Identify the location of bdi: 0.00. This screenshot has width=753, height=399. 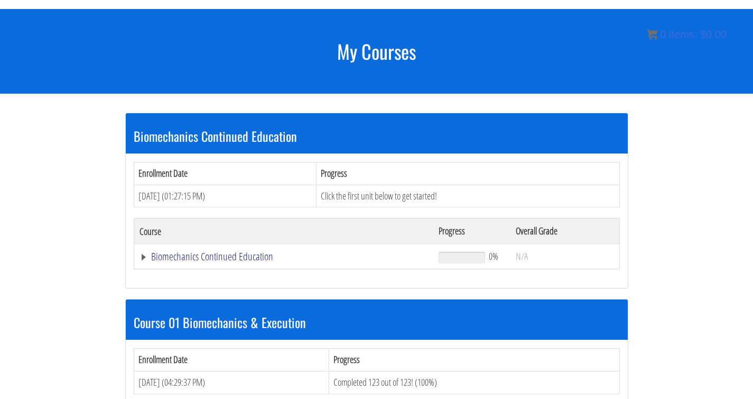
(714, 34).